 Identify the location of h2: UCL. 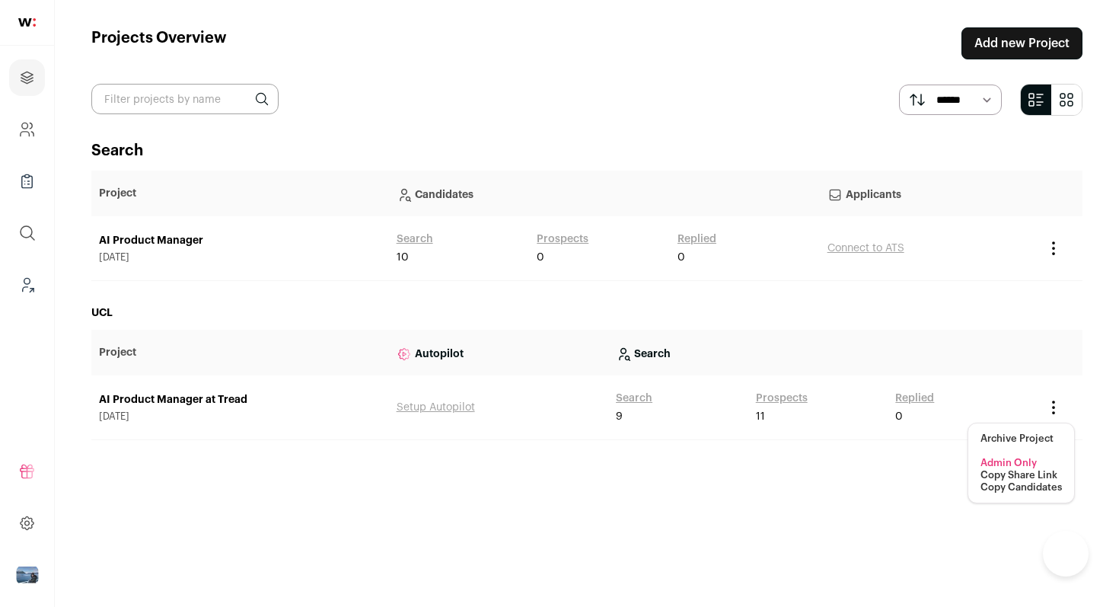
(587, 313).